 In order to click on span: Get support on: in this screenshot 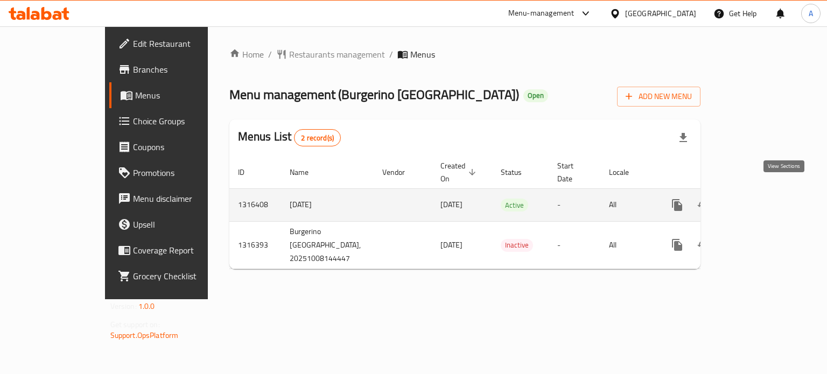, I will do `click(135, 325)`.